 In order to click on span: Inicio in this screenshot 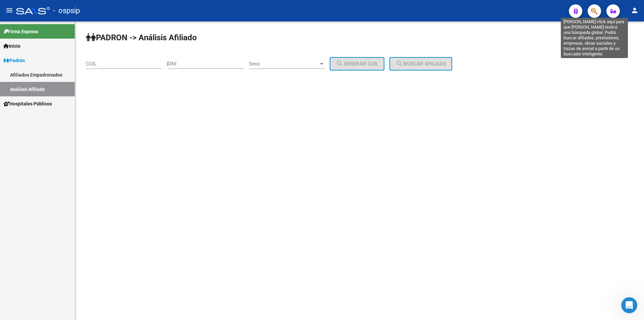, I will do `click(12, 46)`.